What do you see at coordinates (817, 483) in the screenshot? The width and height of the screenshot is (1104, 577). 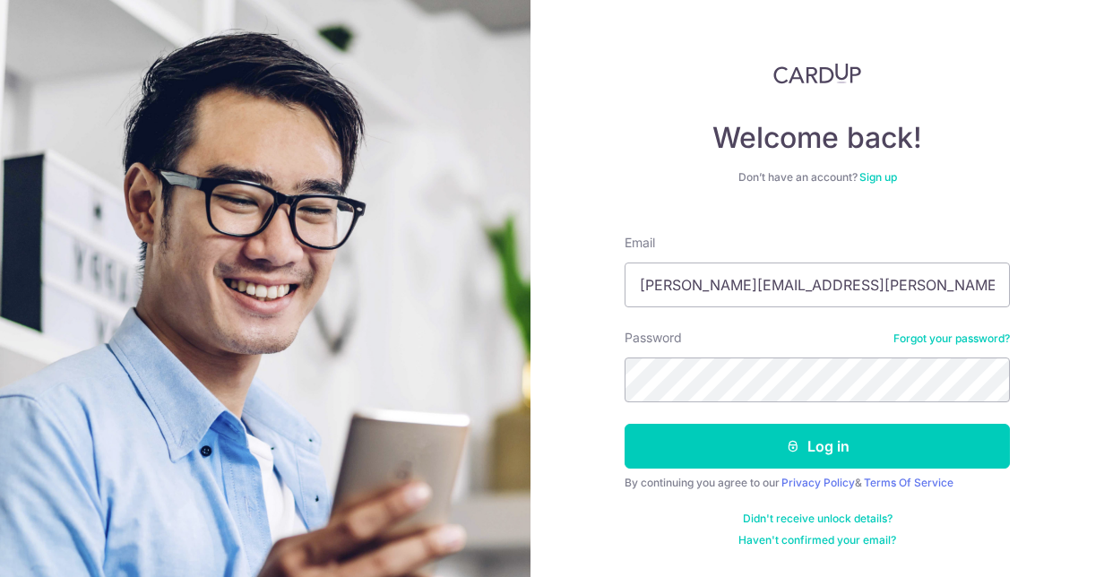 I see `div: By continuing you agree to our &` at bounding box center [817, 483].